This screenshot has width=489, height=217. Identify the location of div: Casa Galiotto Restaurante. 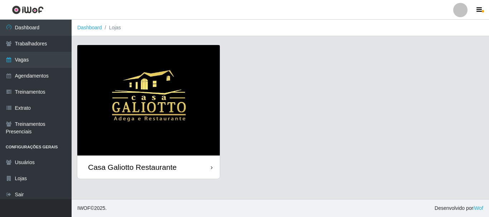
(132, 167).